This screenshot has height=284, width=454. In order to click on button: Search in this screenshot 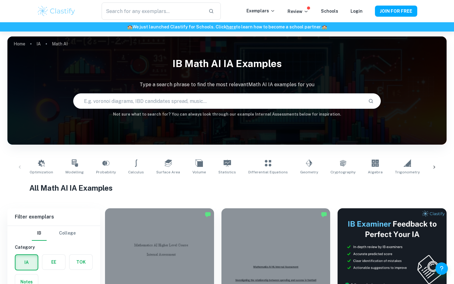, I will do `click(371, 101)`.